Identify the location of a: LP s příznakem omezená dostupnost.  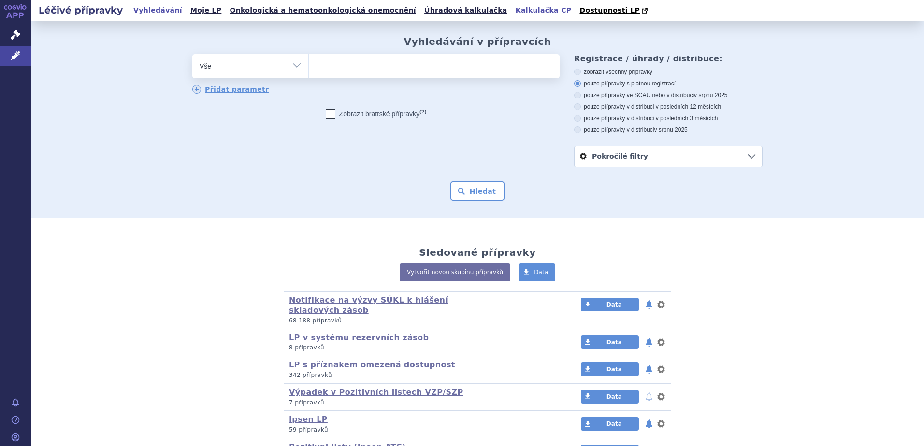
(372, 365).